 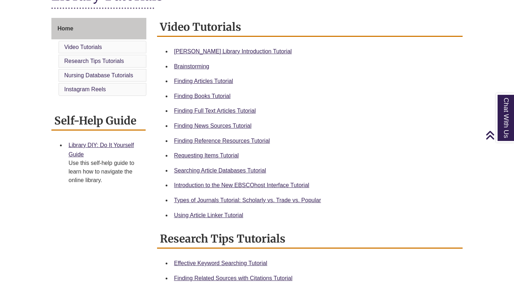 What do you see at coordinates (310, 239) in the screenshot?
I see `h2: Research Tips Tutorials` at bounding box center [310, 239].